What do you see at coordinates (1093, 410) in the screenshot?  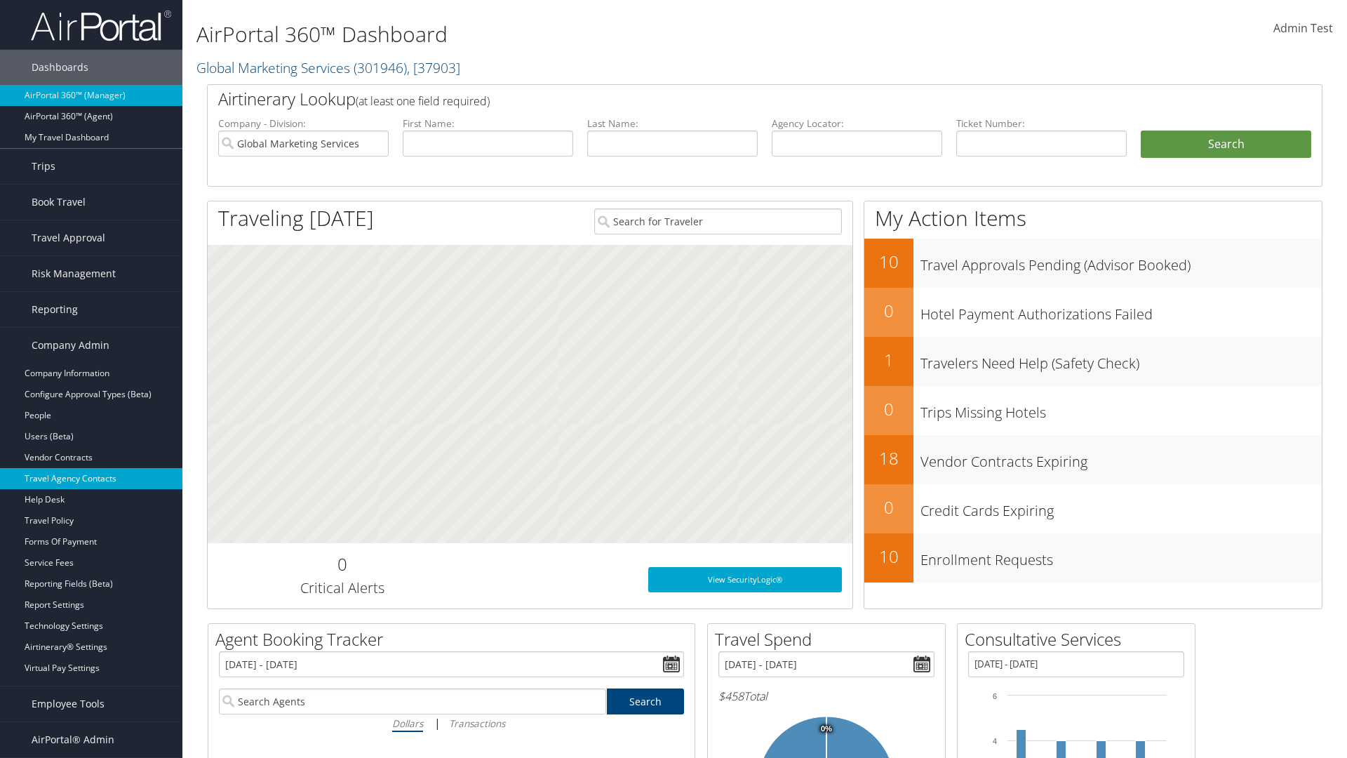 I see `a: 0Trips Missing Hotels` at bounding box center [1093, 410].